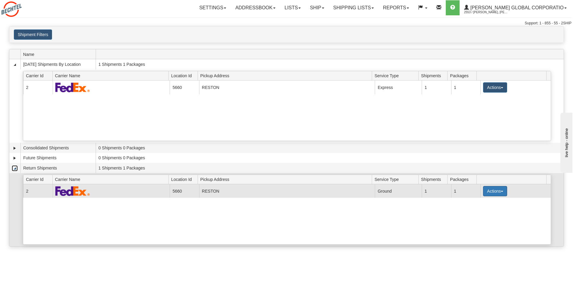 This screenshot has width=573, height=284. What do you see at coordinates (58, 158) in the screenshot?
I see `td: Future Shipments` at bounding box center [58, 158].